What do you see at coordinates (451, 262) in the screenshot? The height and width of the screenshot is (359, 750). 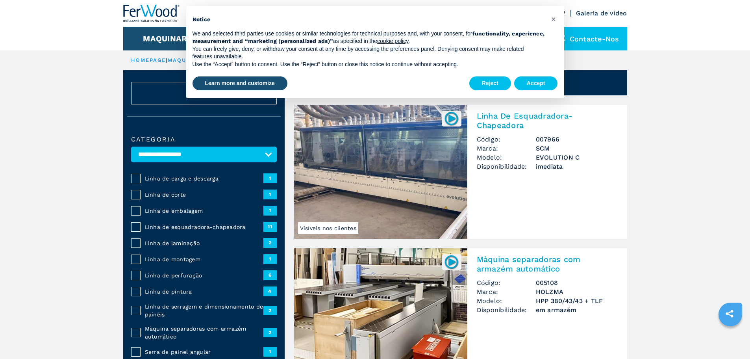 I see `img: 005108` at bounding box center [451, 262].